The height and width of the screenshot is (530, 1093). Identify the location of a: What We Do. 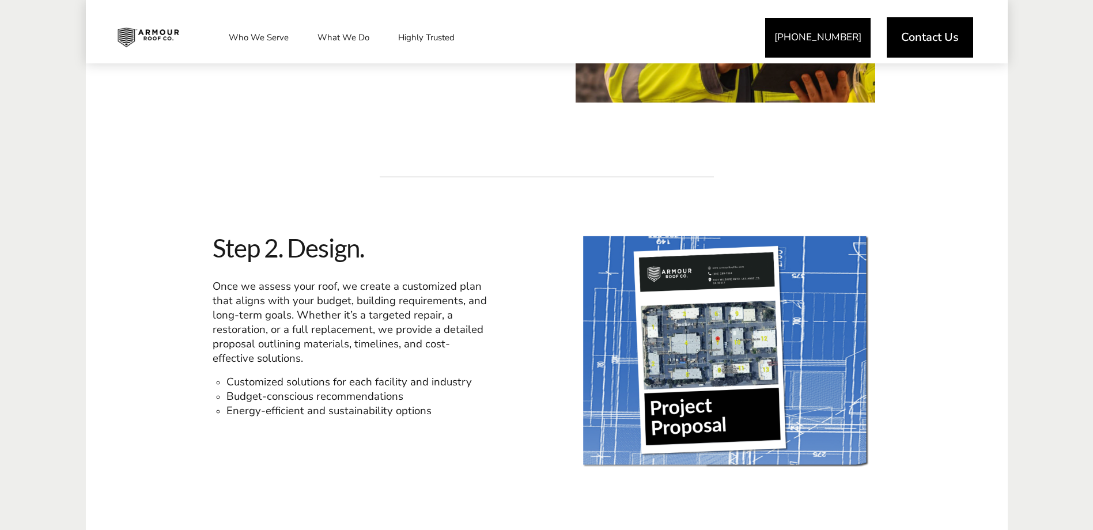
(343, 37).